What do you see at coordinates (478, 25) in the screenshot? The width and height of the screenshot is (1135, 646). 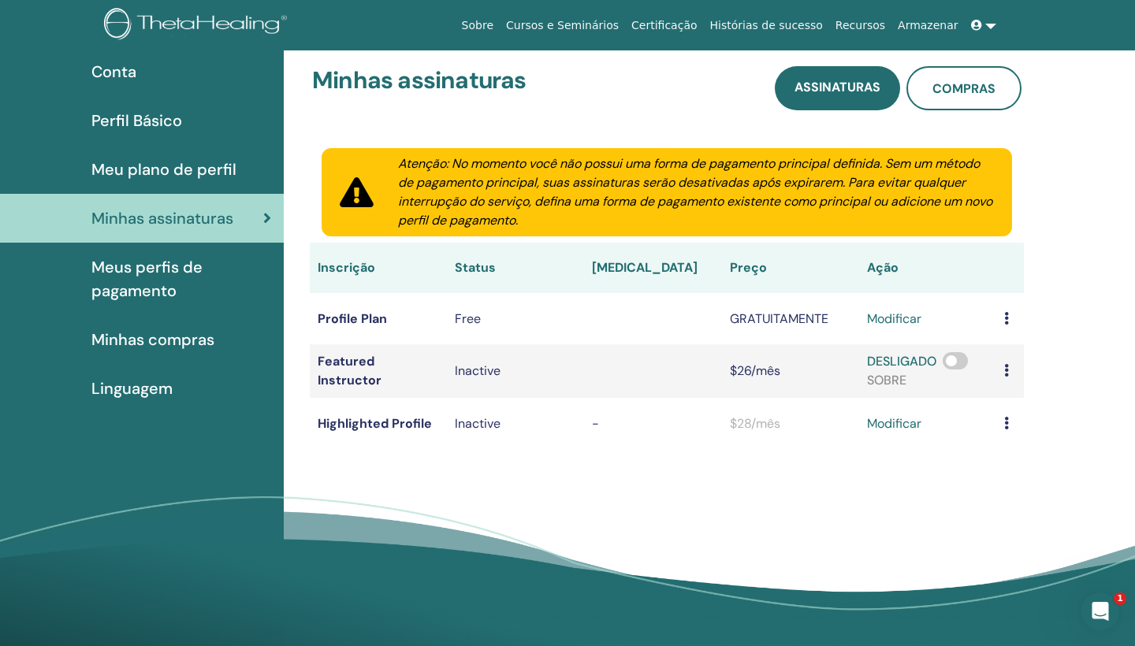 I see `a: Sobre` at bounding box center [478, 25].